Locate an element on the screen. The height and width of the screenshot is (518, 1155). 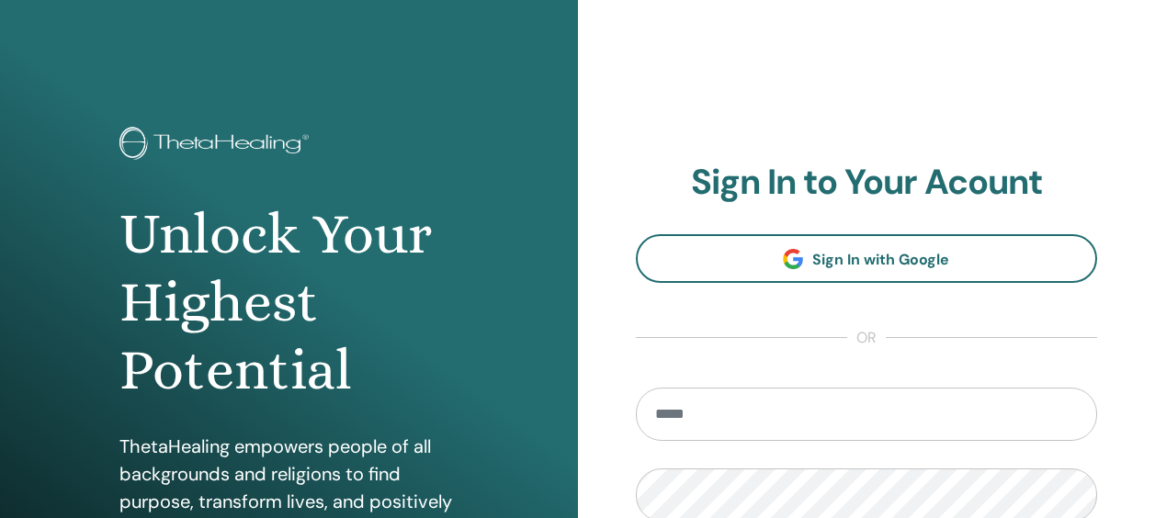
h1: Unlock Your Highest Potential is located at coordinates (289, 302).